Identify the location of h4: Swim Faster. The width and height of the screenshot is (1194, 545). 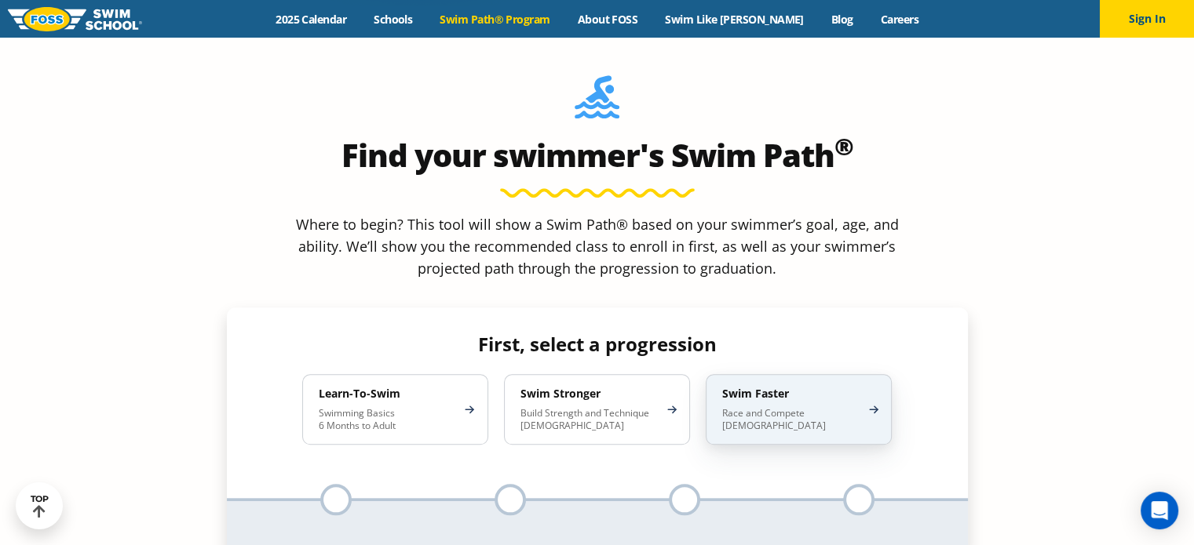
(790, 394).